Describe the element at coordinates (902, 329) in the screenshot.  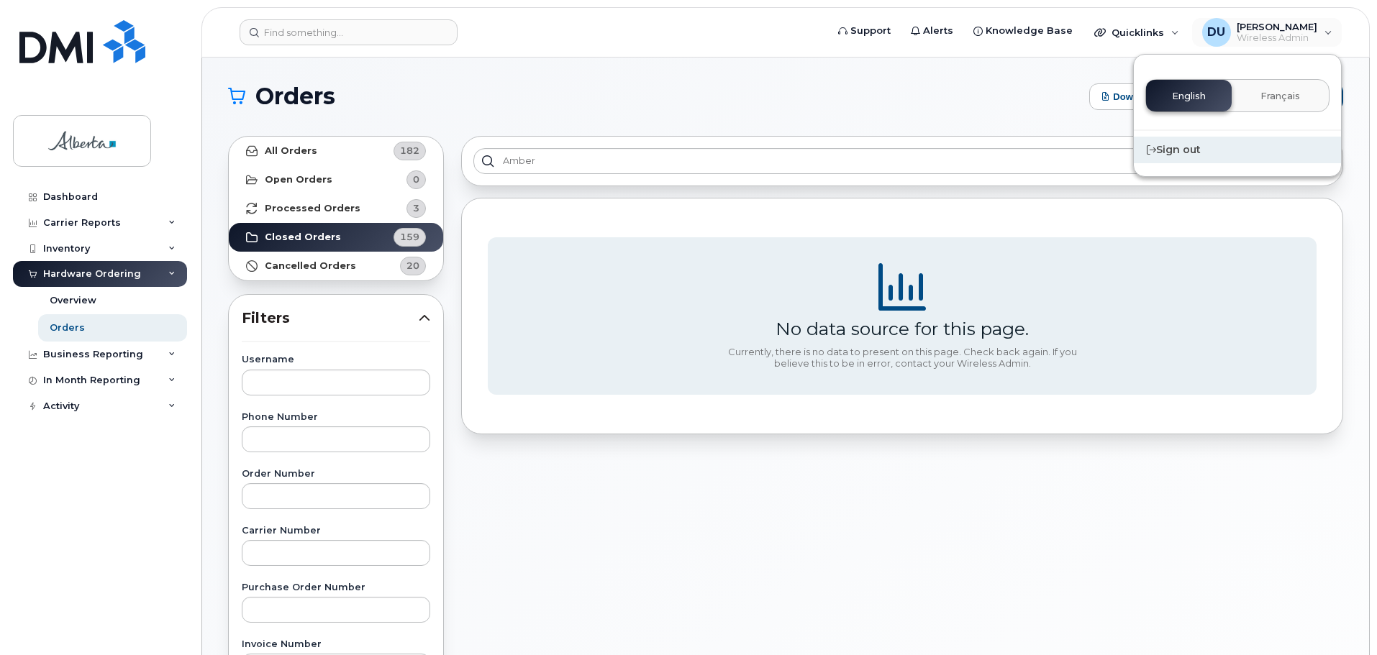
I see `div: No data source for this page.` at that location.